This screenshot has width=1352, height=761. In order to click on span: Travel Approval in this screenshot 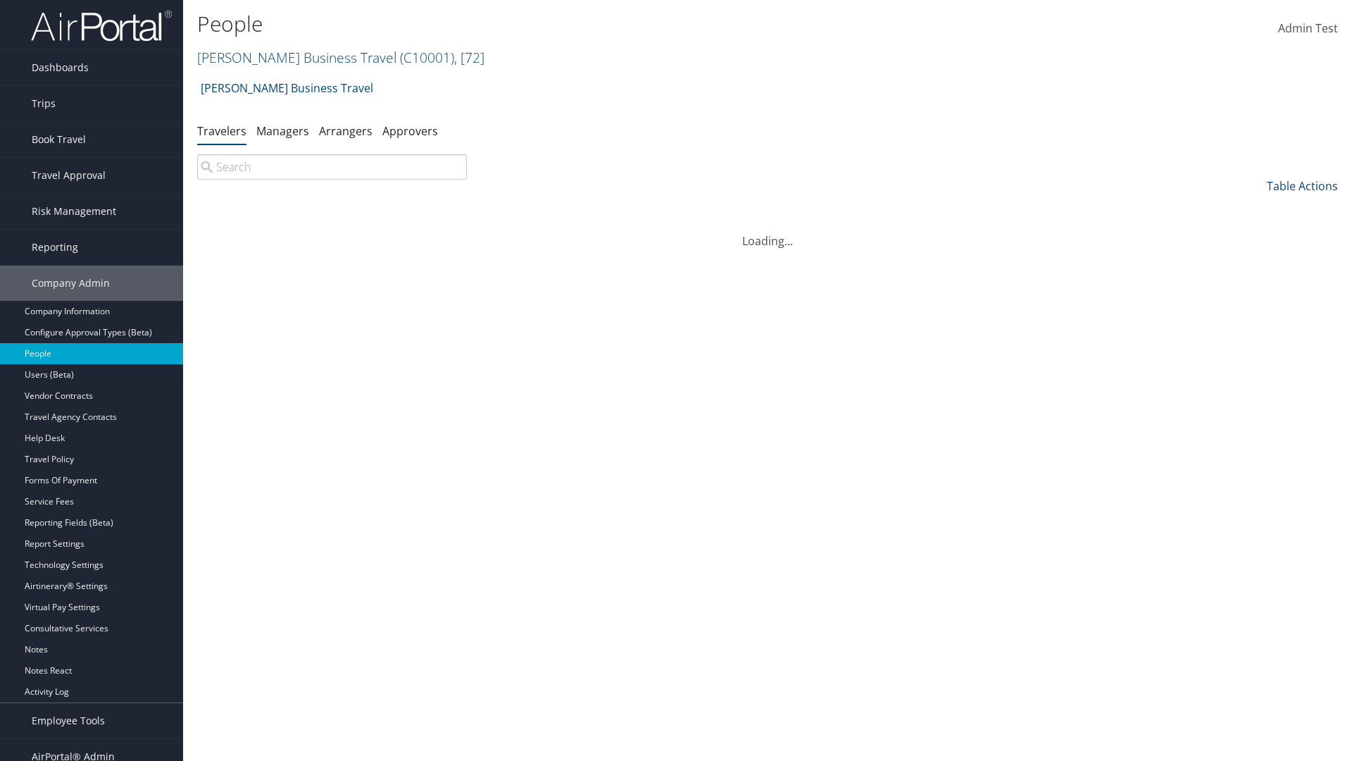, I will do `click(68, 175)`.